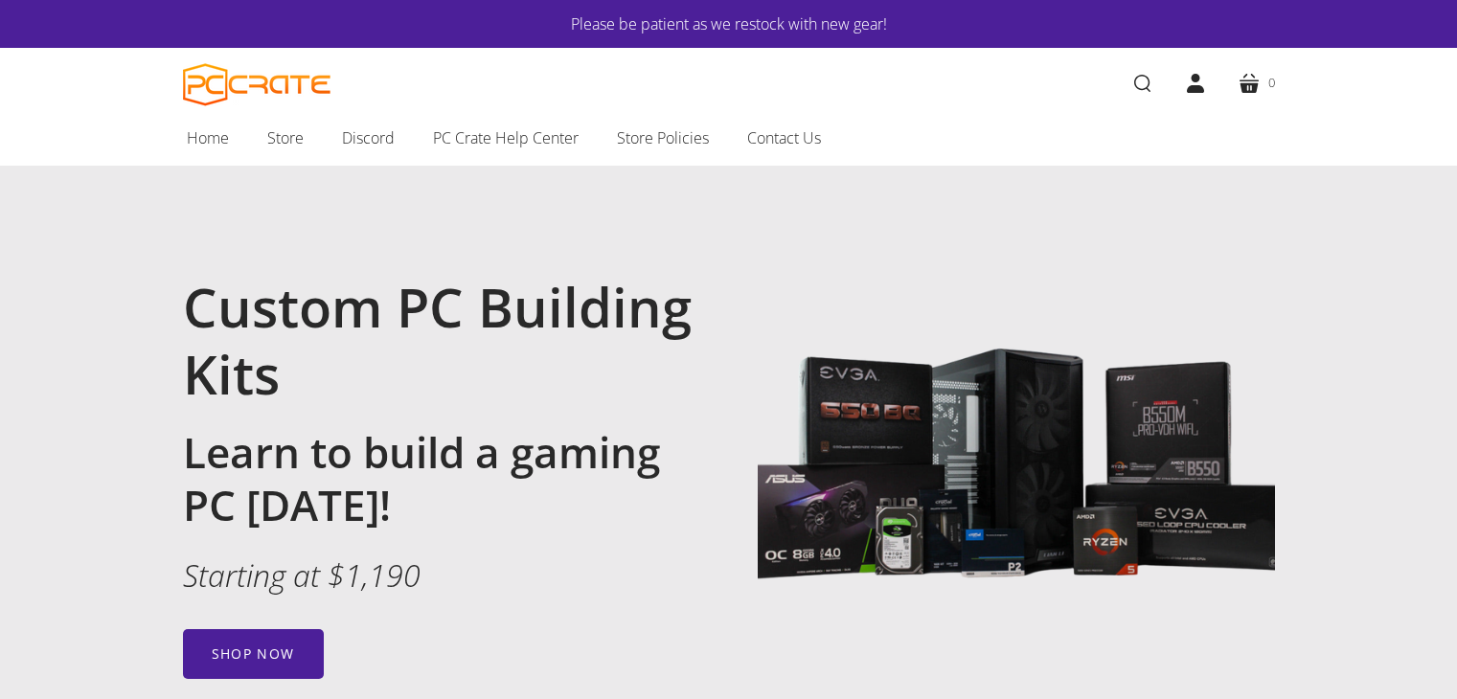 The height and width of the screenshot is (699, 1457). I want to click on nav: Main navigation, so click(729, 142).